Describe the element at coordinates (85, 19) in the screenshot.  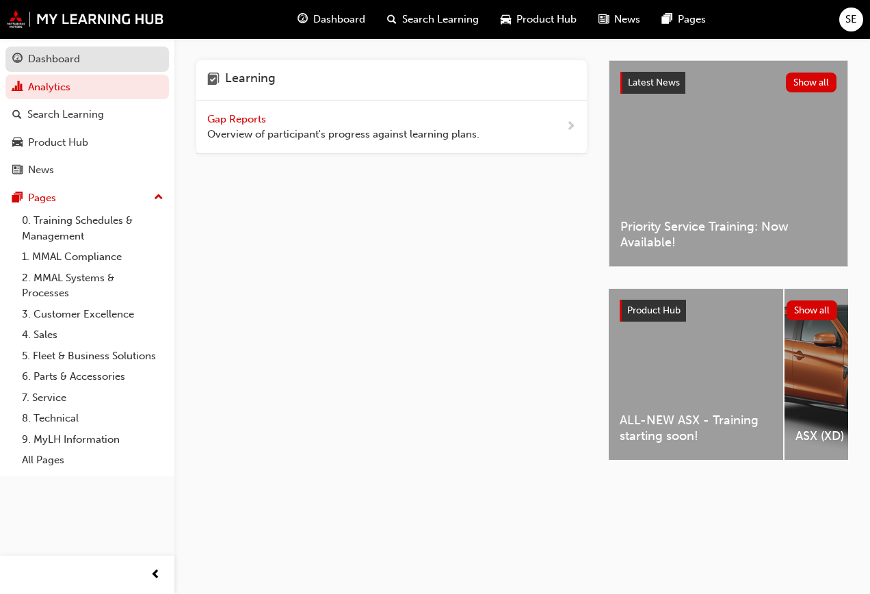
I see `a: mmal` at that location.